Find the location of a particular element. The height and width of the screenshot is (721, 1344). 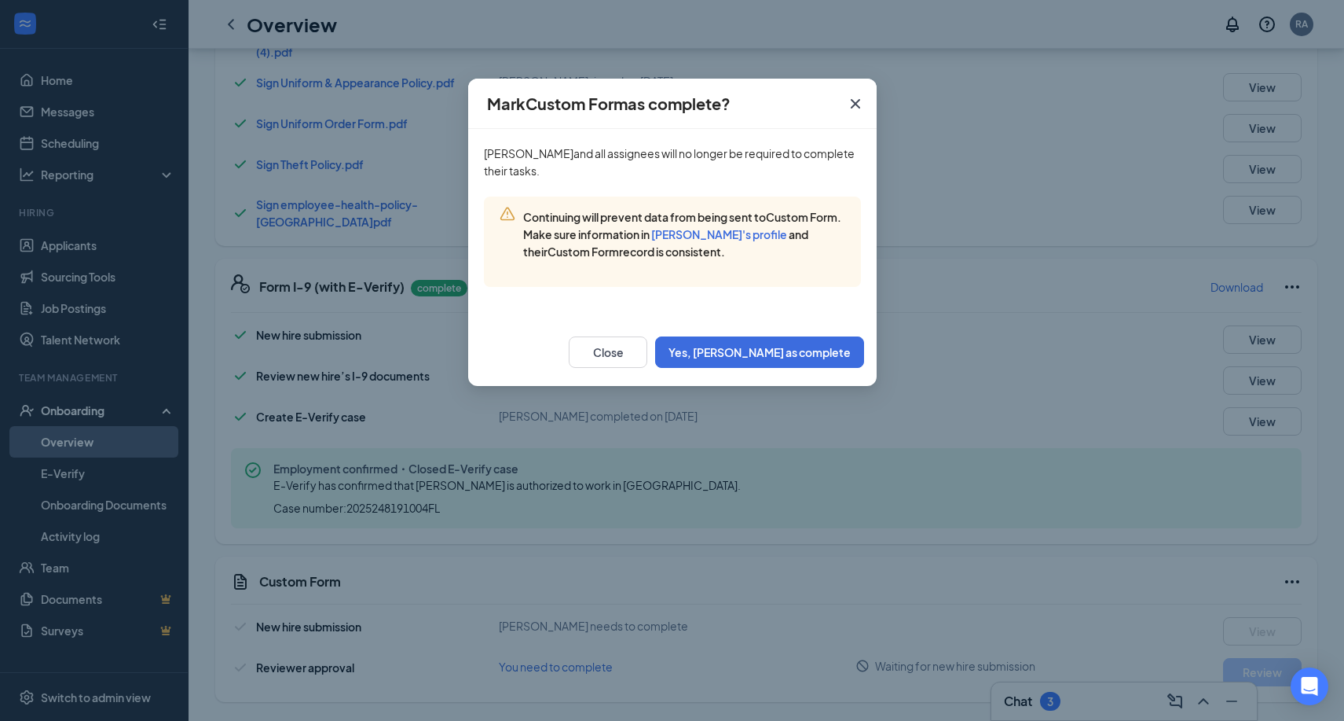

div: Open Intercom Messenger is located at coordinates (1310, 686).